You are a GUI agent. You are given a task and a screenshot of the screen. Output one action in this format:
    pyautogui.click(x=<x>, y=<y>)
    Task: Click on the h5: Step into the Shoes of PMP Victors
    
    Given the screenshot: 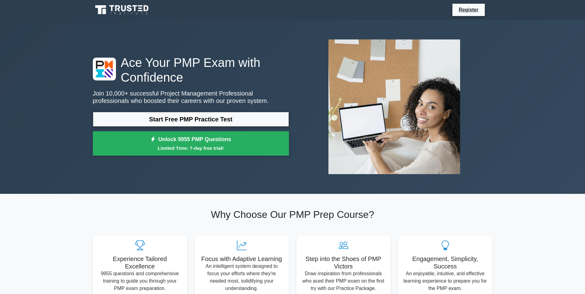 What is the action you would take?
    pyautogui.click(x=343, y=263)
    